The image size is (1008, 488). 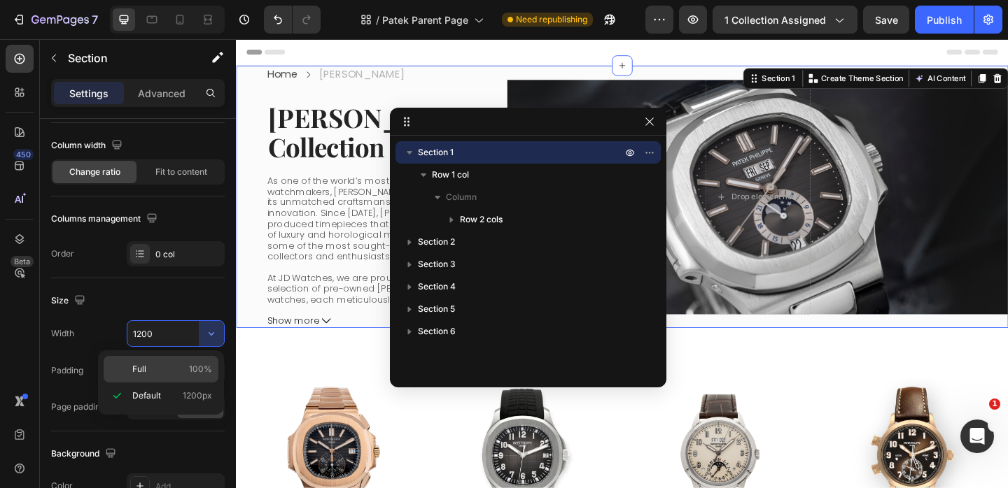 What do you see at coordinates (589, 43) in the screenshot?
I see `div: Section 1` at bounding box center [589, 43].